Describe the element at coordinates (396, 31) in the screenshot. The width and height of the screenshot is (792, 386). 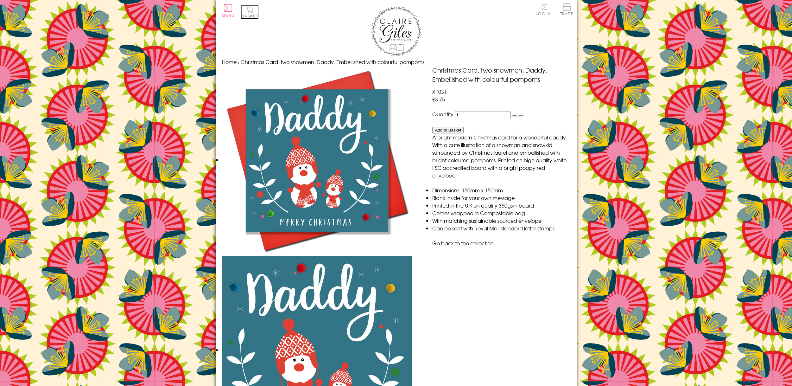
I see `img: Claire Giles Greetings Cards` at that location.